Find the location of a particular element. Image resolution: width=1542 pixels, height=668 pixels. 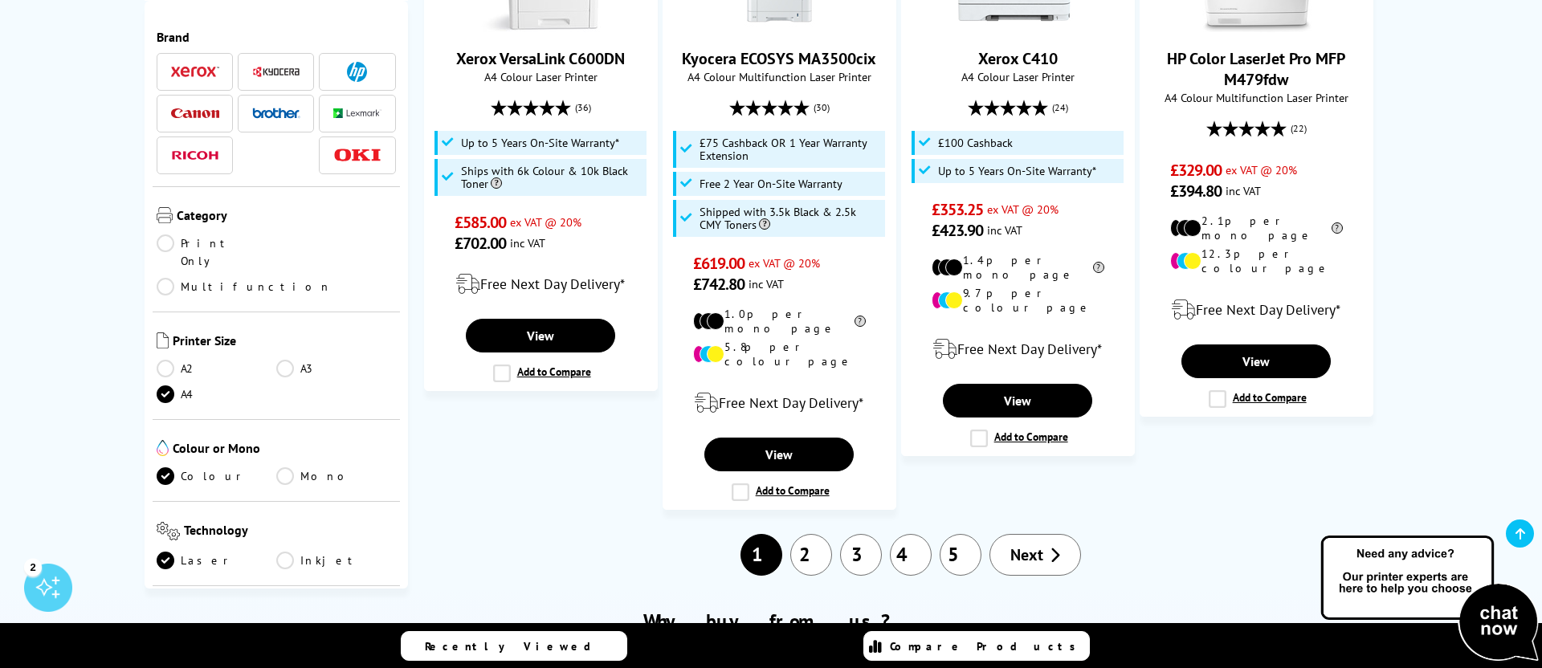

a: Multifunction is located at coordinates (244, 287).